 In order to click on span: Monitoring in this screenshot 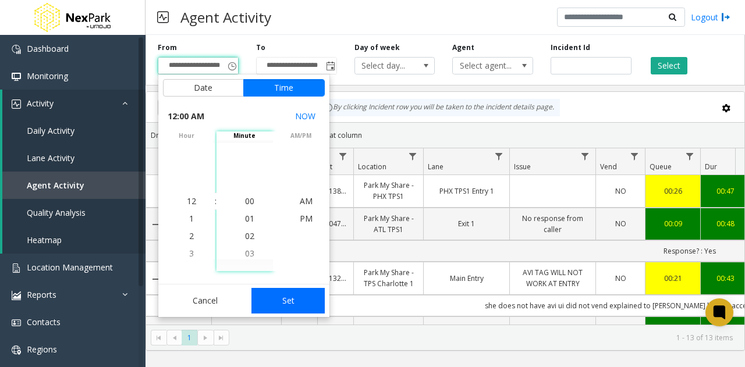, I will do `click(47, 76)`.